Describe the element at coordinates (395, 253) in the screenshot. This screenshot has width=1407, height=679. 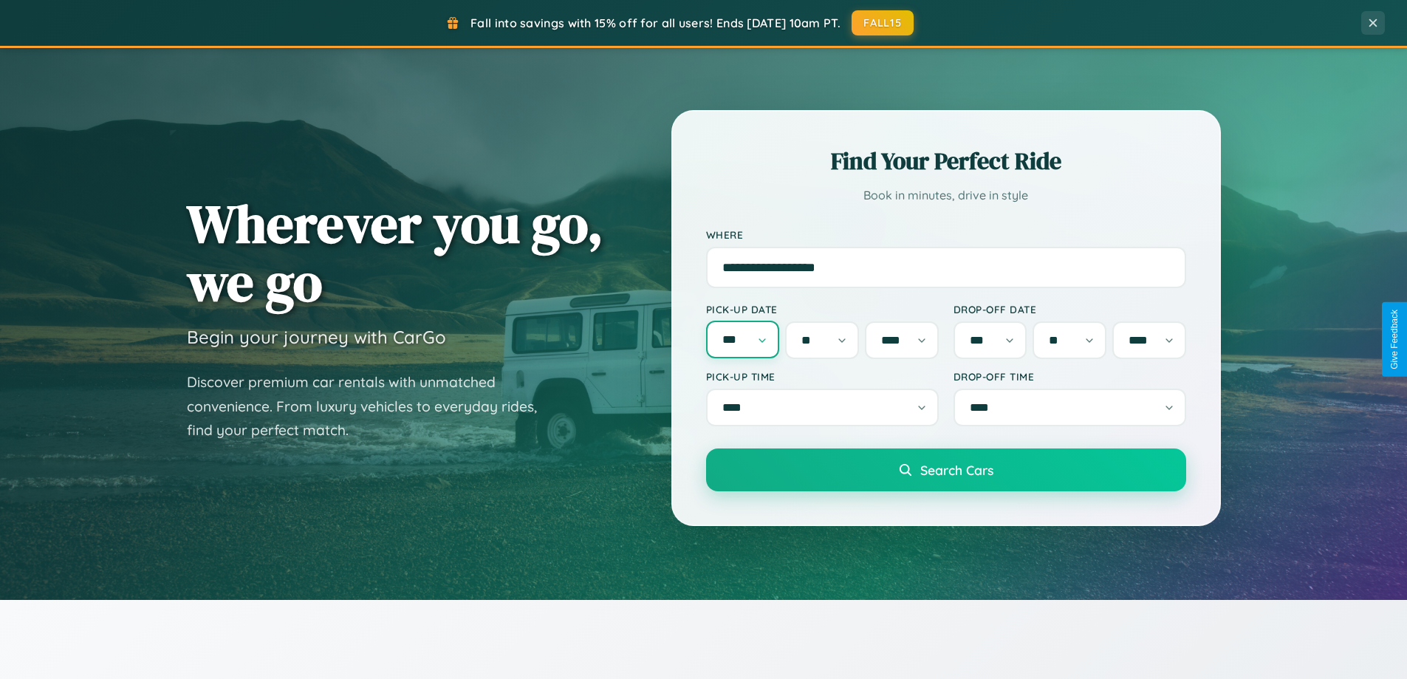
I see `h1: Wherever you go, we go` at that location.